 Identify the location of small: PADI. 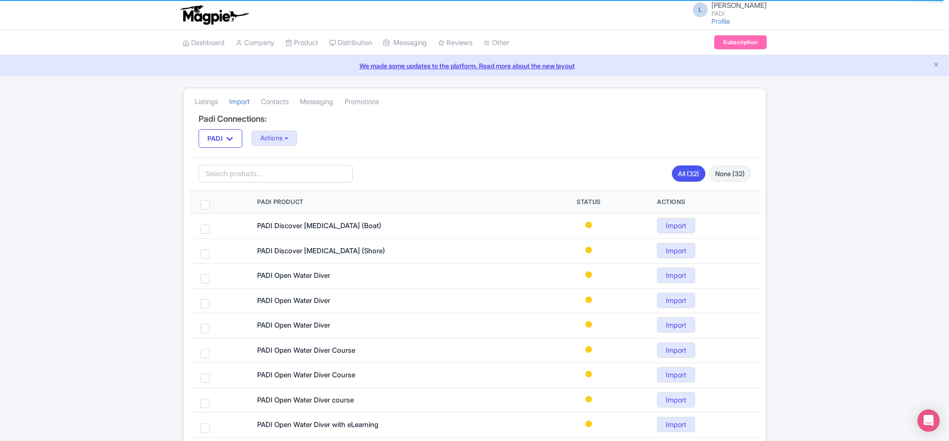
(739, 13).